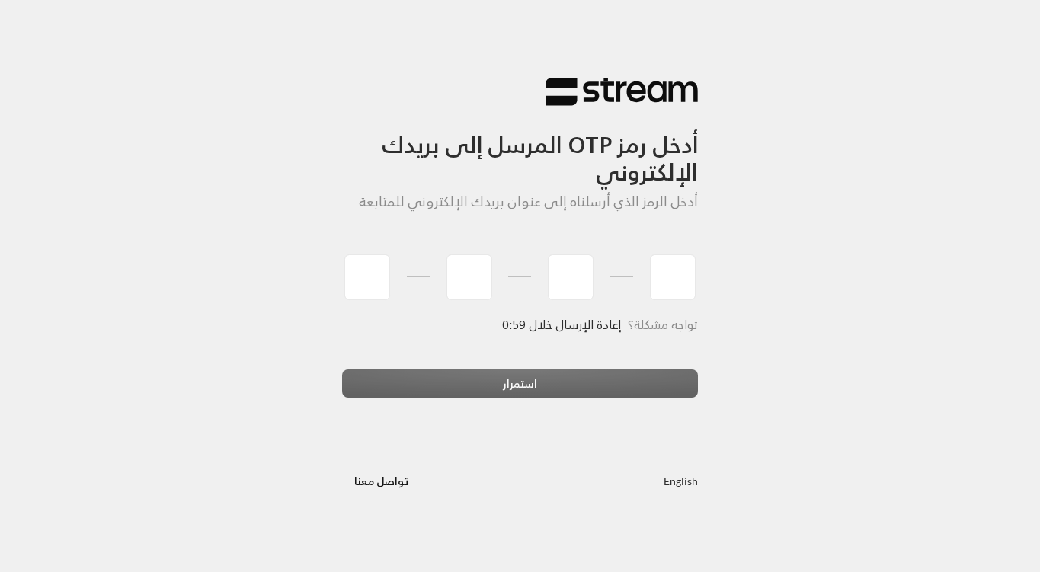 This screenshot has width=1040, height=572. I want to click on button: تواصل معنا, so click(382, 481).